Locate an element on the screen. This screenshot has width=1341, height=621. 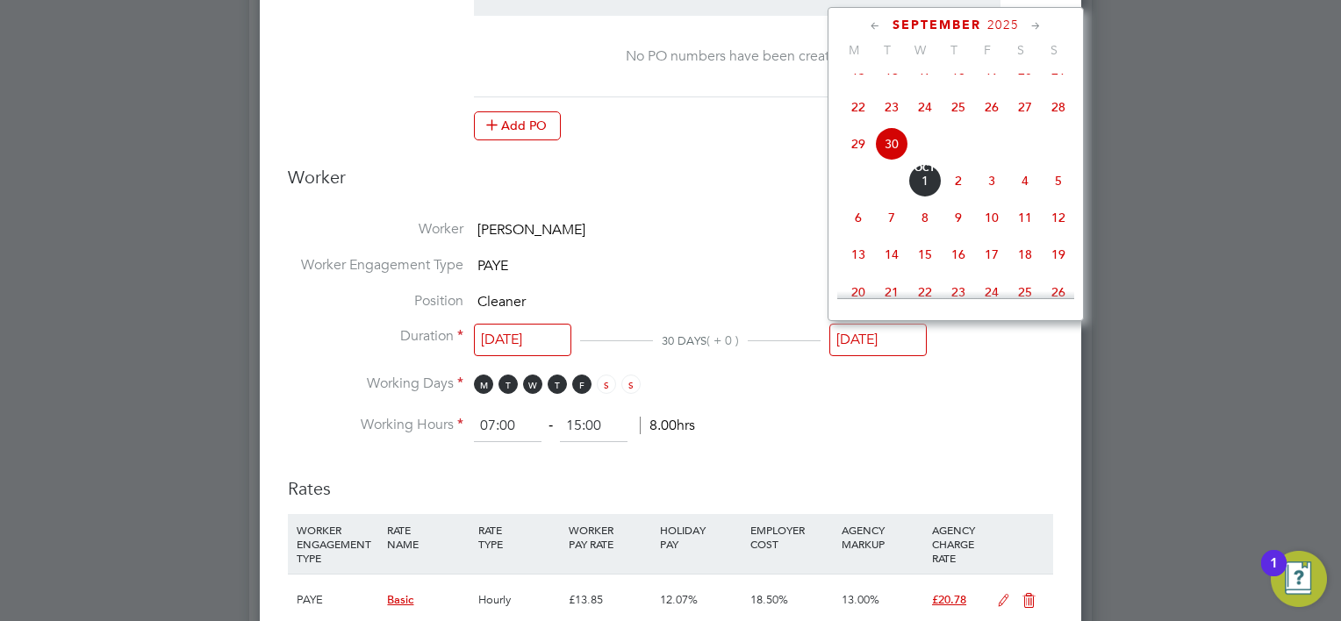
label: Position is located at coordinates (376, 301).